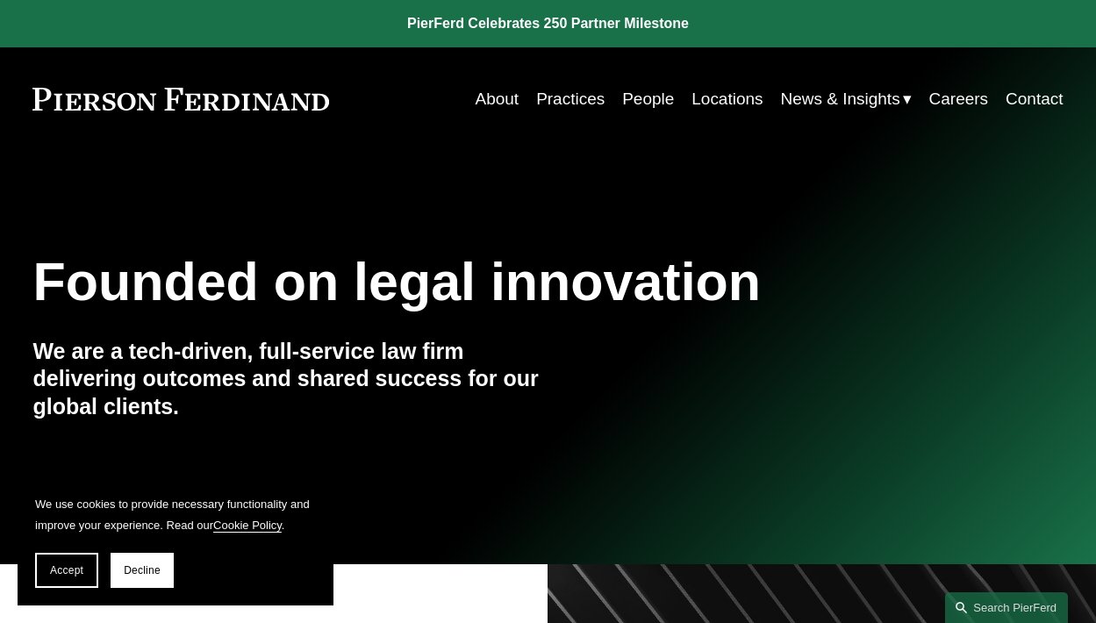 The width and height of the screenshot is (1096, 623). I want to click on span: Accept, so click(67, 570).